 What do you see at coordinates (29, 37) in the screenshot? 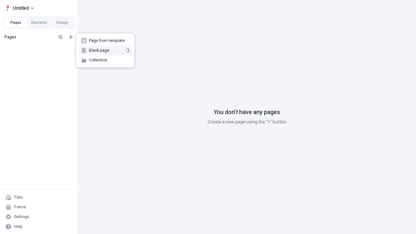
I see `div: Pages` at bounding box center [29, 37].